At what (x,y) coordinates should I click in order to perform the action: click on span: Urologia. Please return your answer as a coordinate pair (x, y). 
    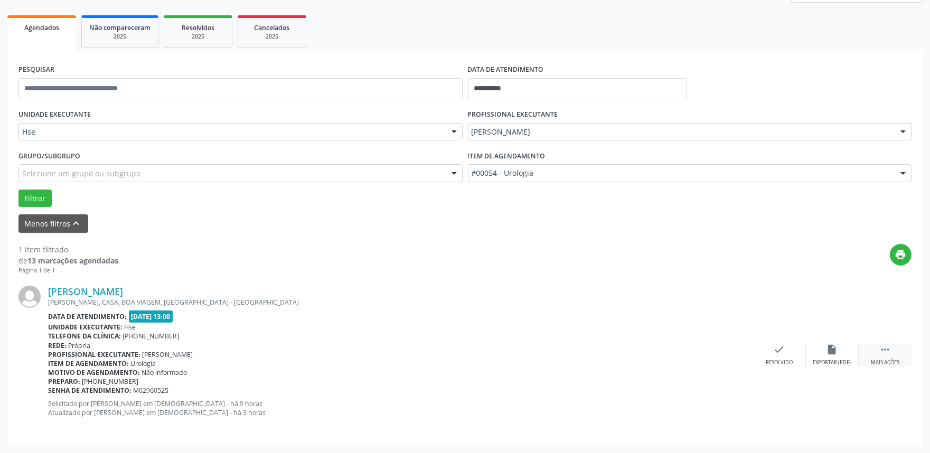
    Looking at the image, I should click on (144, 363).